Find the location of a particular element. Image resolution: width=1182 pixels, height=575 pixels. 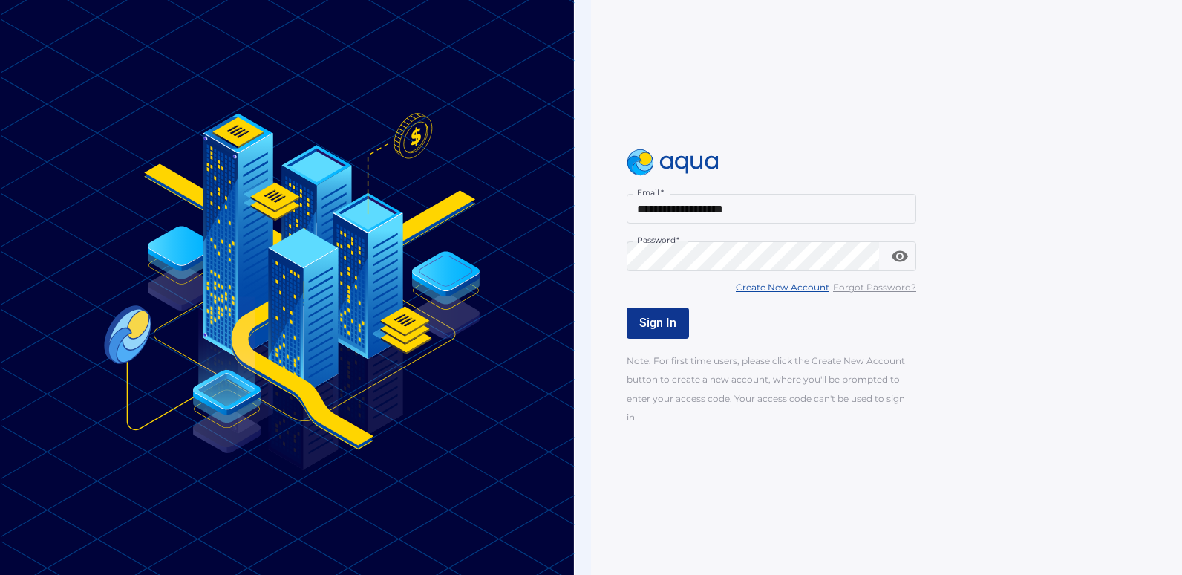

button: toggle password visibility is located at coordinates (900, 256).